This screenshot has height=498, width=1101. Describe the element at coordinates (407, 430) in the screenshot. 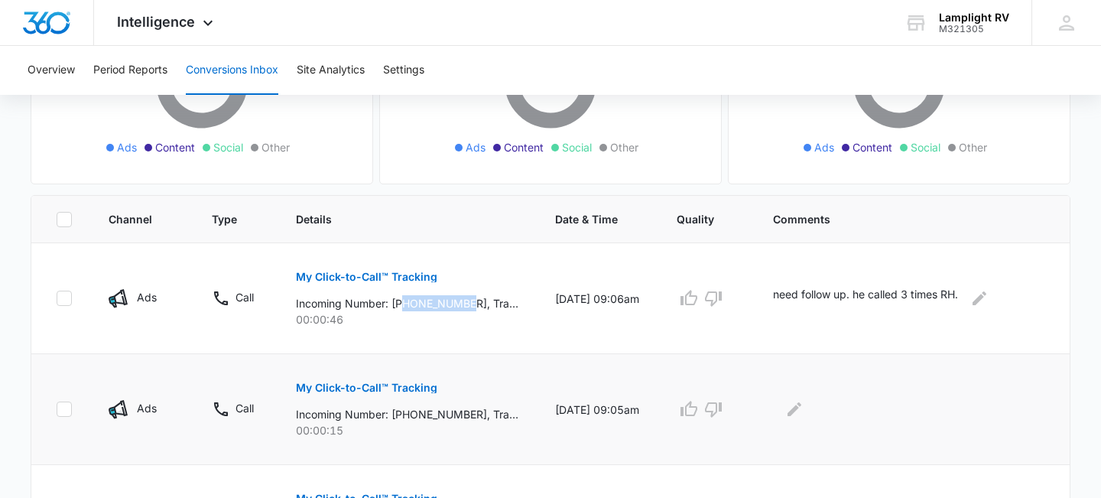

I see `p: 00:00:15` at that location.